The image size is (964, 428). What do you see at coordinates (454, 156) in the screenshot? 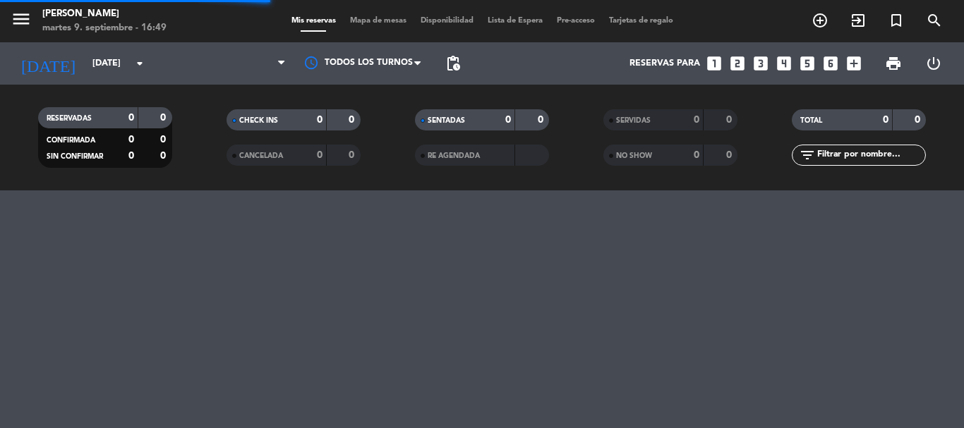
I see `span: RE AGENDADA` at bounding box center [454, 156].